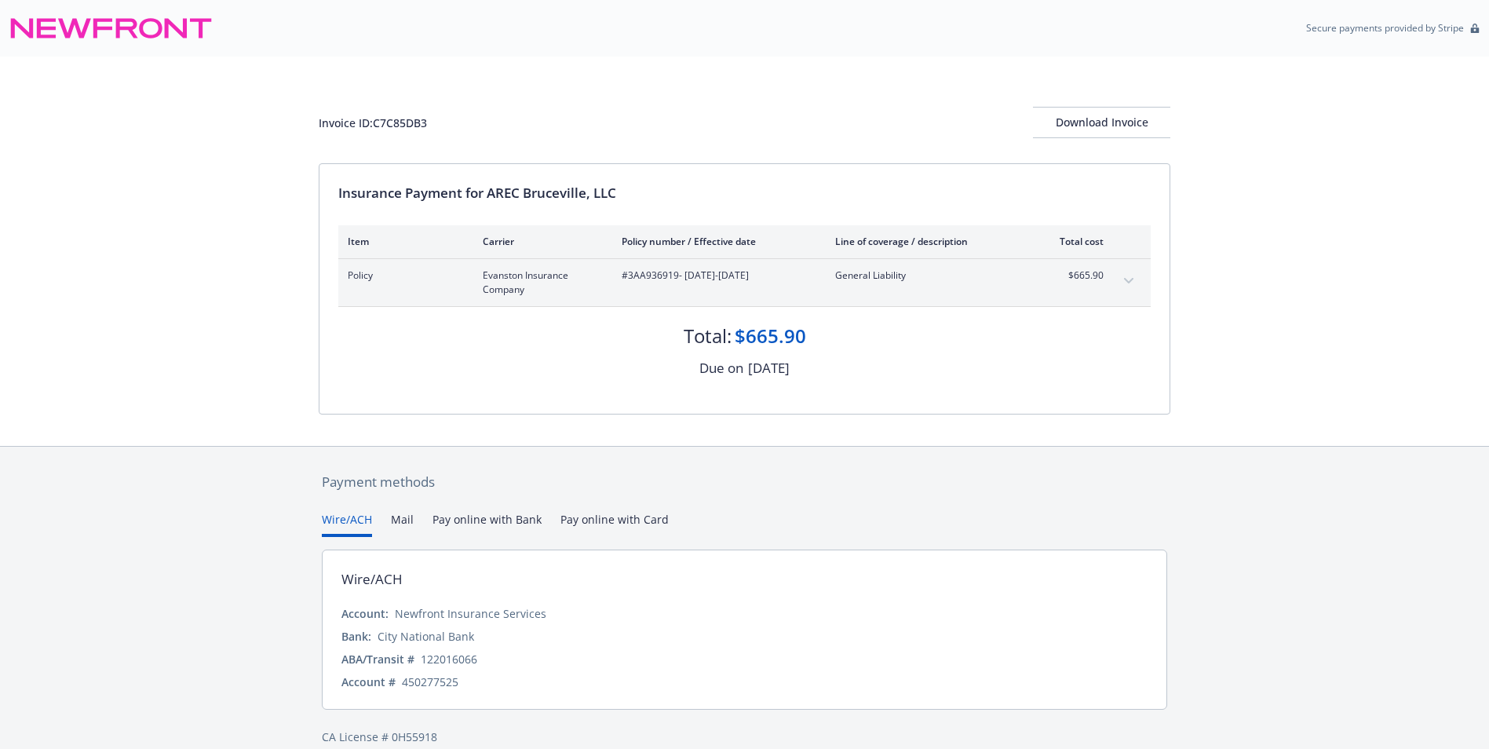  Describe the element at coordinates (365, 613) in the screenshot. I see `div: Account:` at that location.